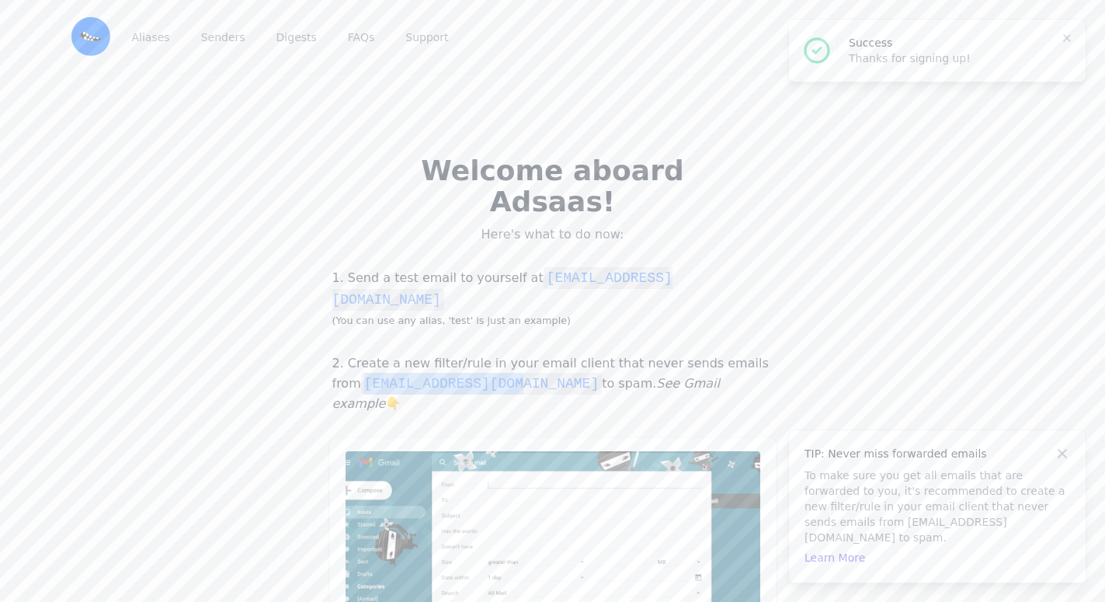  What do you see at coordinates (948, 58) in the screenshot?
I see `p: Thanks for signing up!` at bounding box center [948, 58].